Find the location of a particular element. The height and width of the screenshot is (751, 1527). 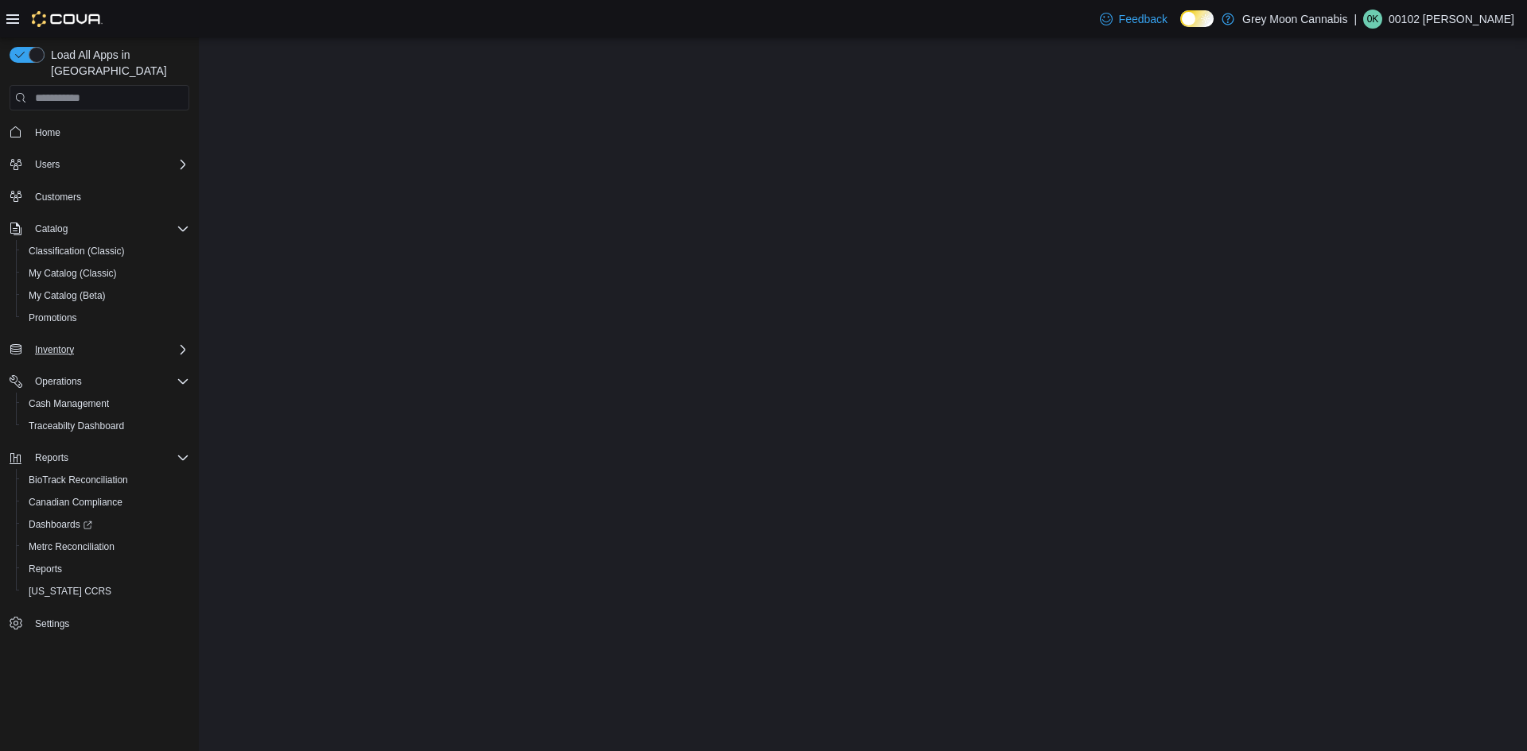

input: Dark Mode is located at coordinates (1197, 18).